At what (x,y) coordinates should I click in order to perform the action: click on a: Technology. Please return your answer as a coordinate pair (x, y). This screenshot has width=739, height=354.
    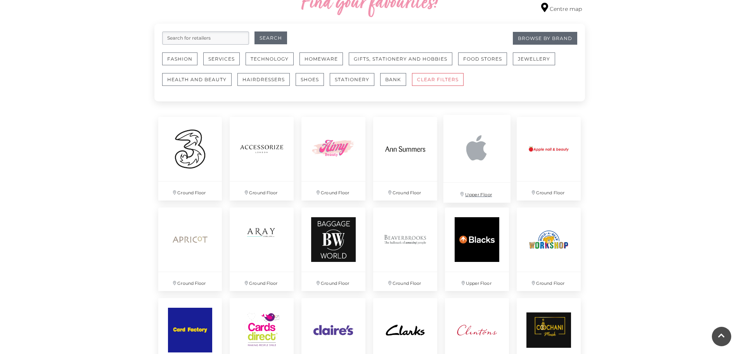
    Looking at the image, I should click on (273, 62).